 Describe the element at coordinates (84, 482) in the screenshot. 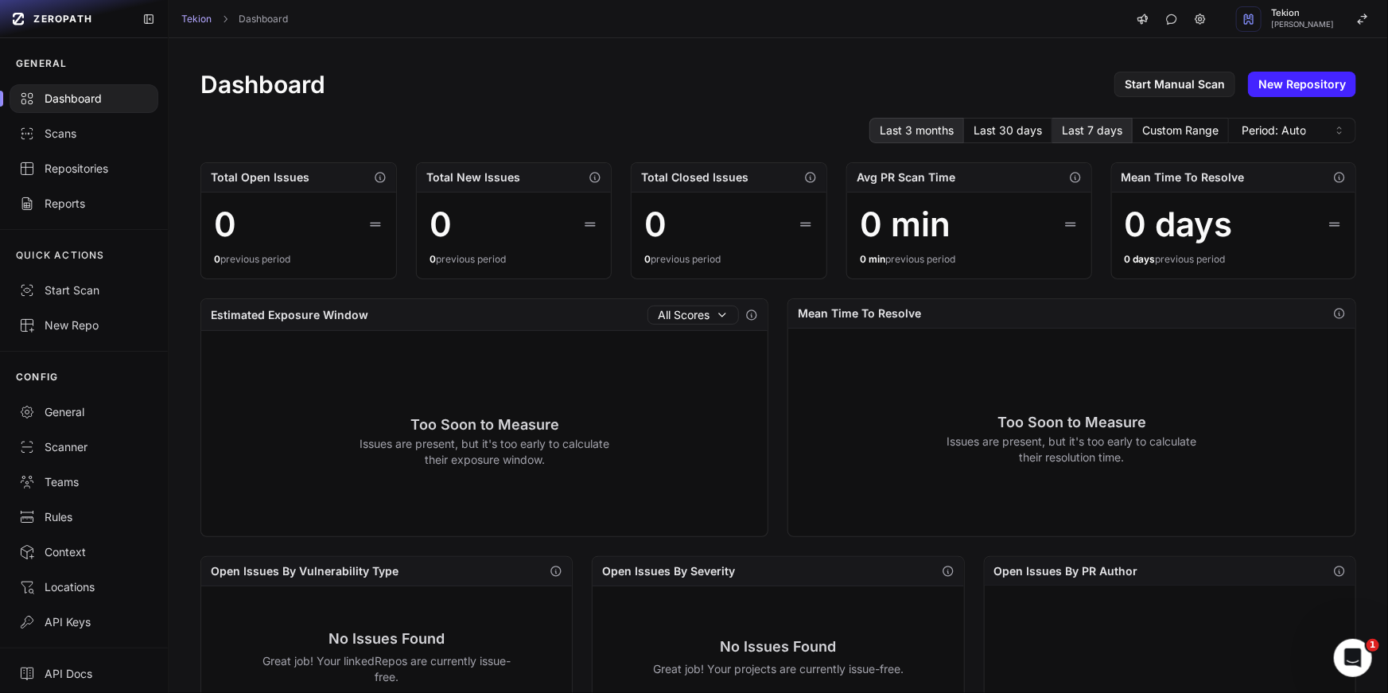

I see `div: Teams` at that location.